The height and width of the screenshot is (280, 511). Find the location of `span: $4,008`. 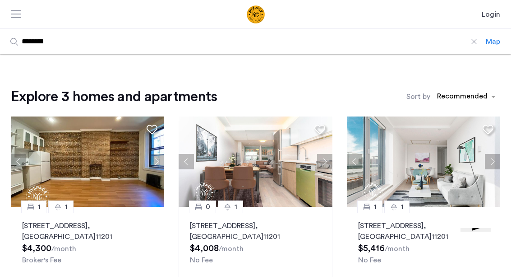

span: $4,008 is located at coordinates (204, 248).